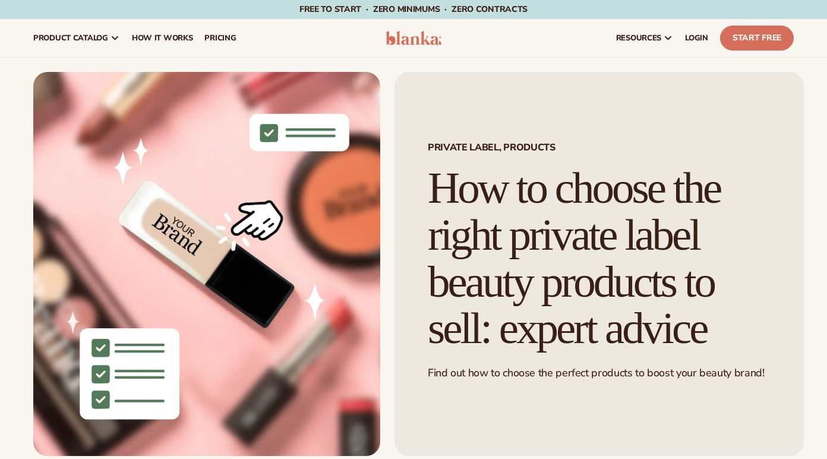  What do you see at coordinates (414, 38) in the screenshot?
I see `img: logo` at bounding box center [414, 38].